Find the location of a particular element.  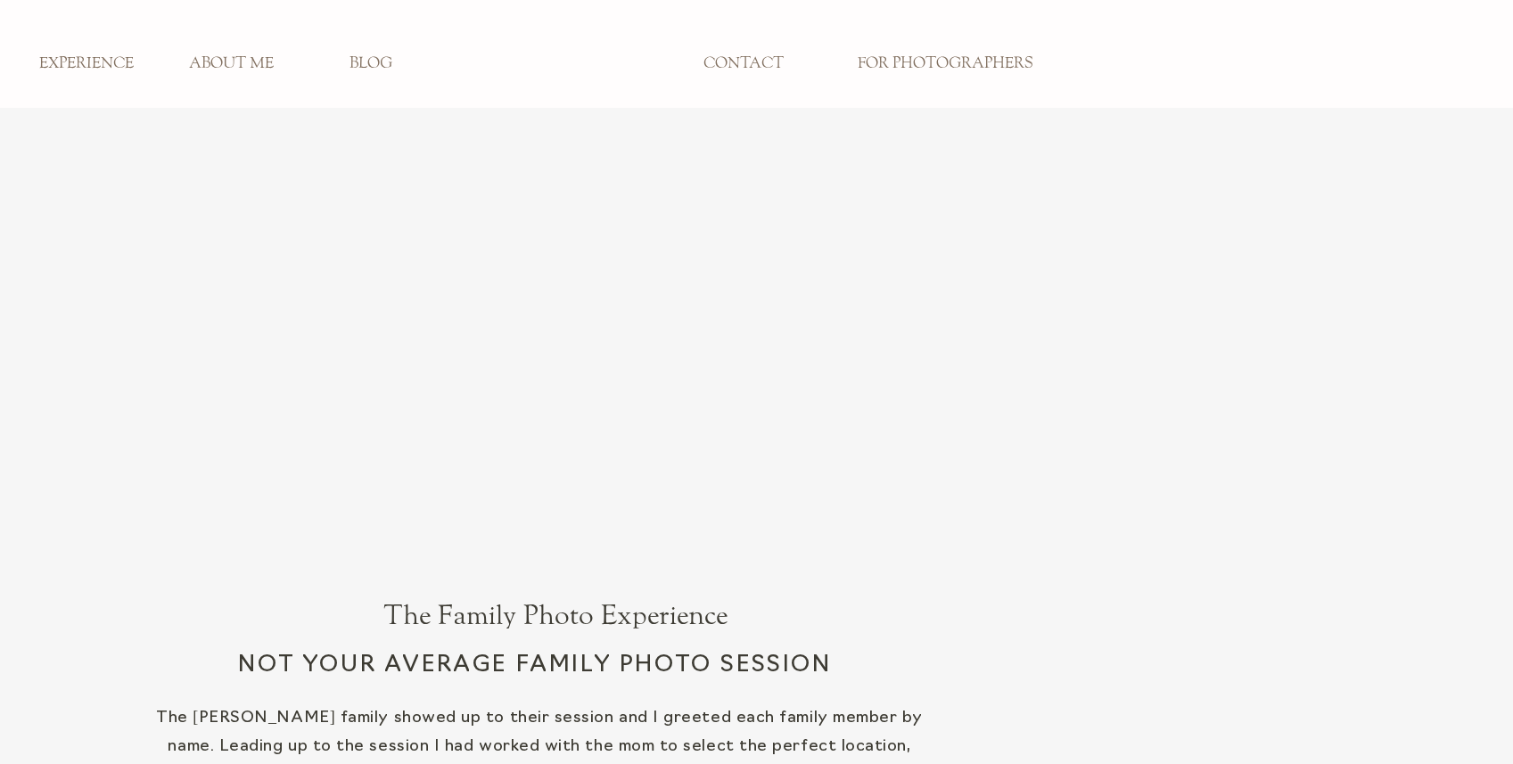

h3: CONTACT is located at coordinates (744, 64).